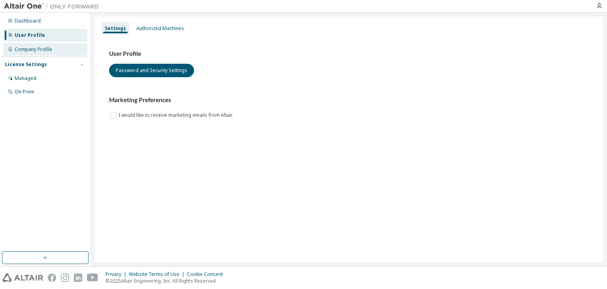 This screenshot has width=607, height=289. Describe the element at coordinates (92, 277) in the screenshot. I see `img: youtube.svg` at that location.